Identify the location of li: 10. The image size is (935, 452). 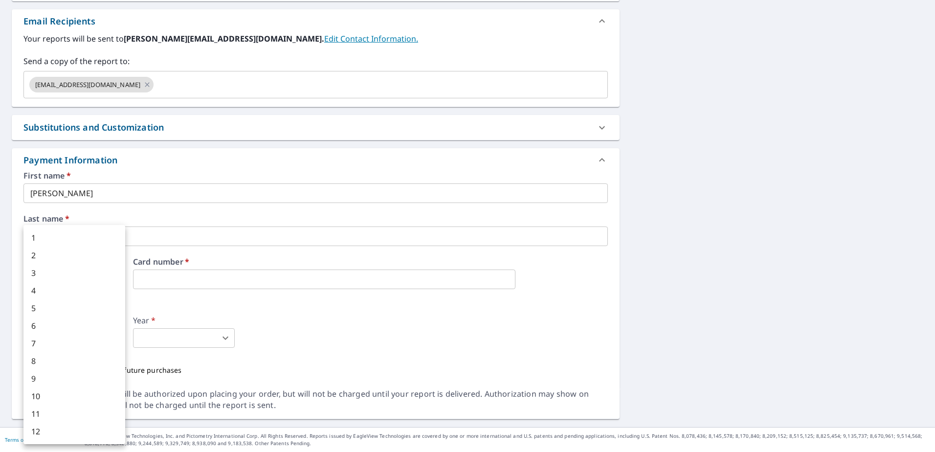
(74, 396).